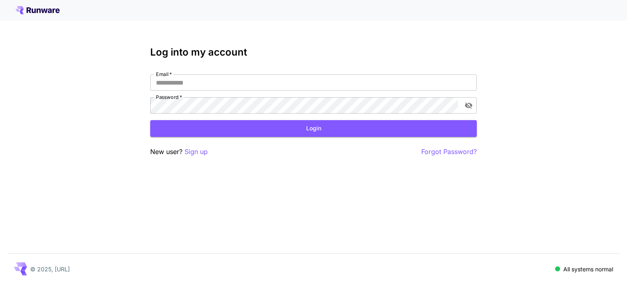 The height and width of the screenshot is (284, 627). Describe the element at coordinates (196, 151) in the screenshot. I see `p: Sign up` at that location.